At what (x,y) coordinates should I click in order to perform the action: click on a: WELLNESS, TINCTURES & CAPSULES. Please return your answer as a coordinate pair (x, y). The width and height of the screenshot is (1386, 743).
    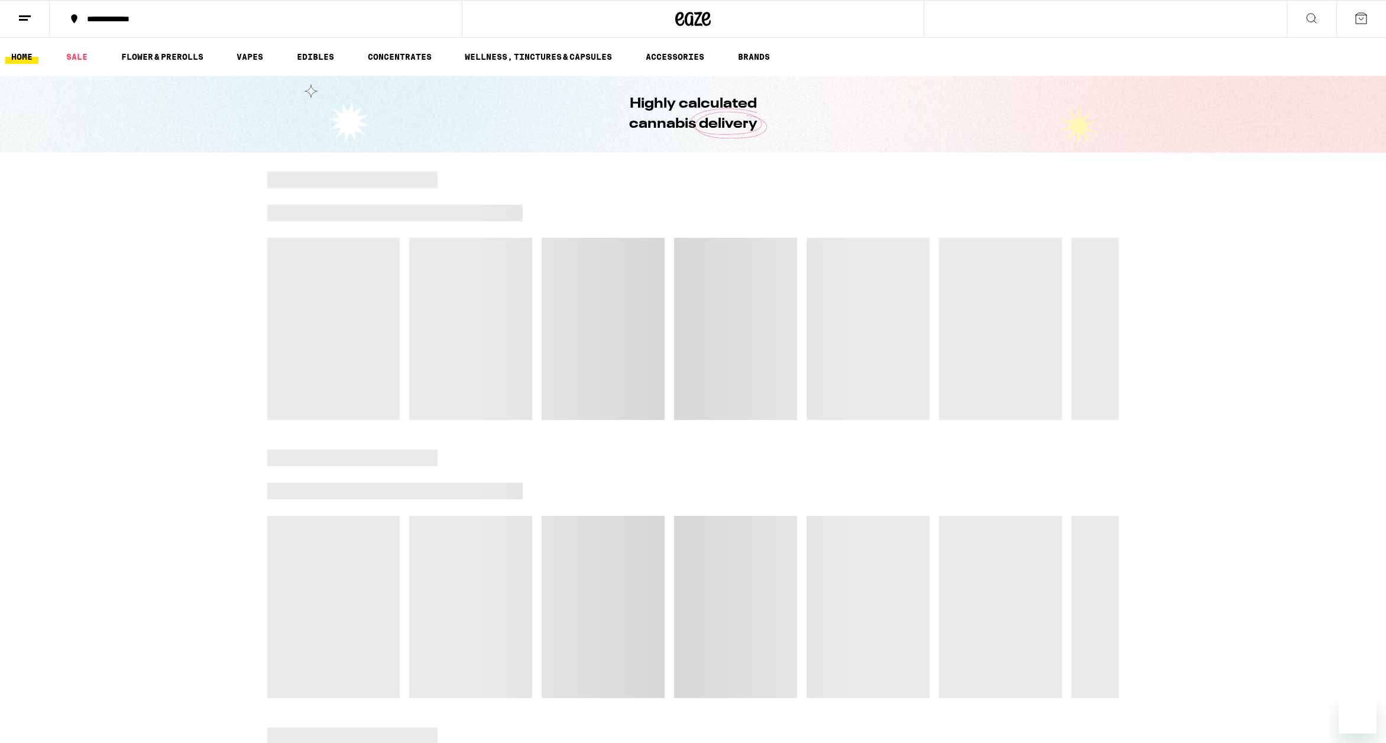
    Looking at the image, I should click on (538, 57).